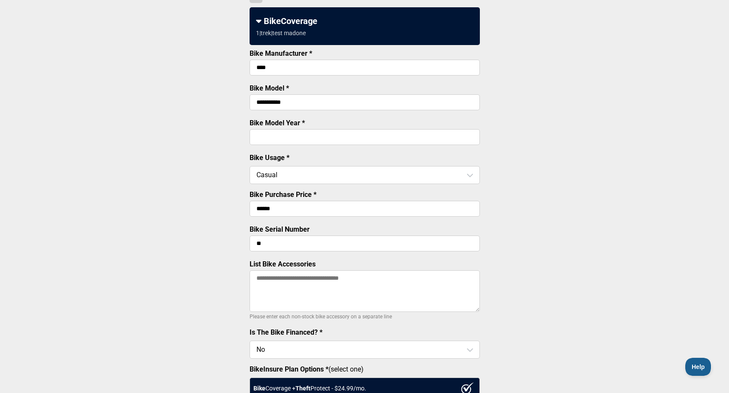  I want to click on div: BikeCoverage, so click(365, 21).